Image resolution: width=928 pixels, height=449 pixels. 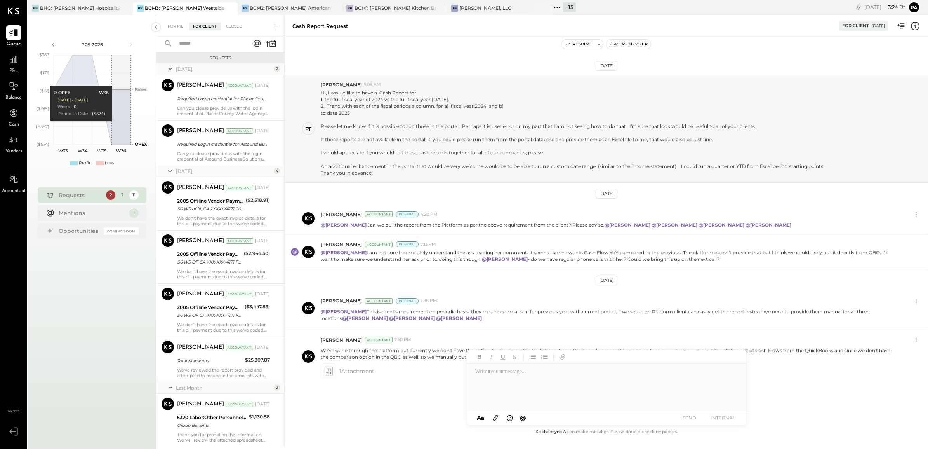 What do you see at coordinates (573, 113) in the screenshot?
I see `div: to date 2025` at bounding box center [573, 113].